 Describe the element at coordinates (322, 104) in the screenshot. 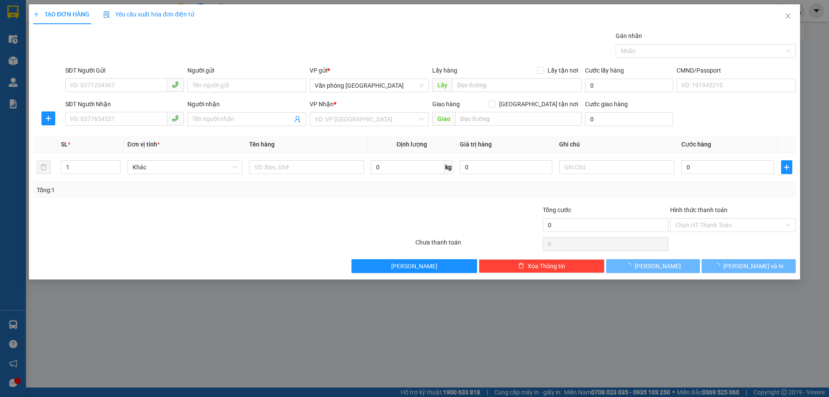

I see `span: VP Nhận` at that location.